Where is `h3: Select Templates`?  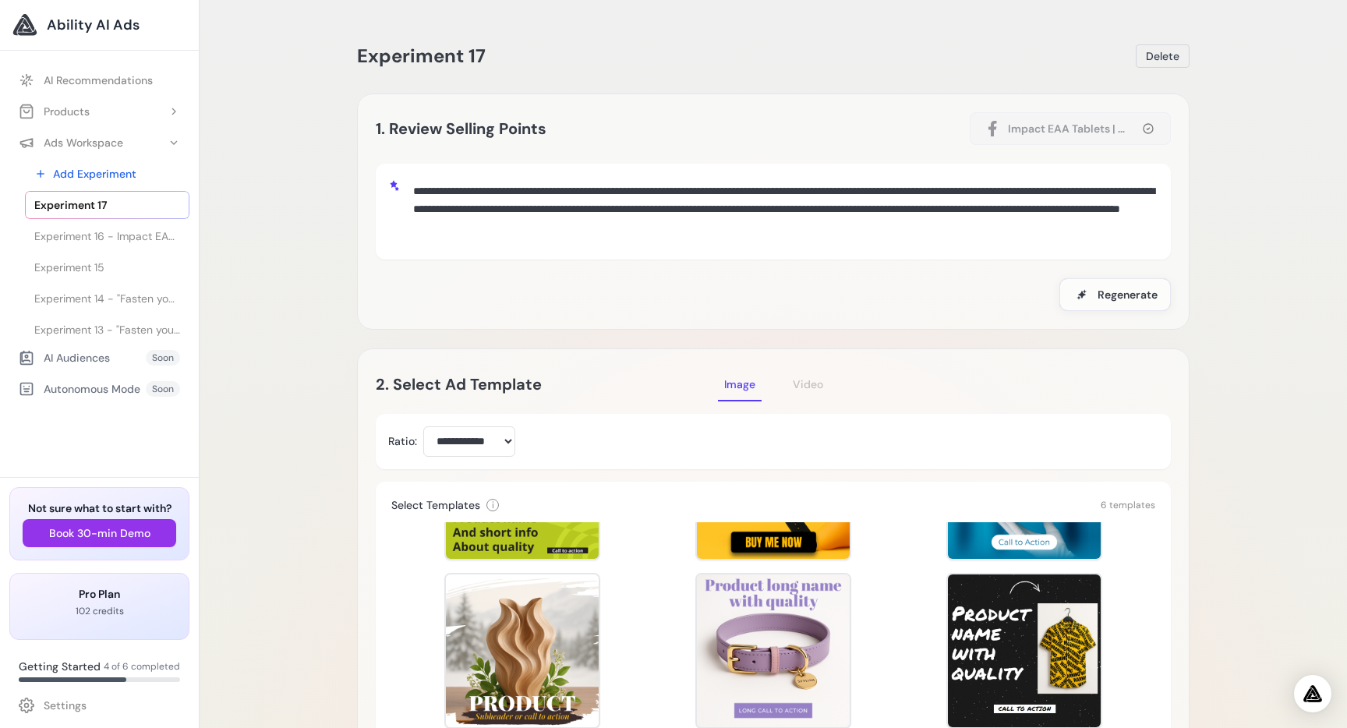
h3: Select Templates is located at coordinates (436, 505).